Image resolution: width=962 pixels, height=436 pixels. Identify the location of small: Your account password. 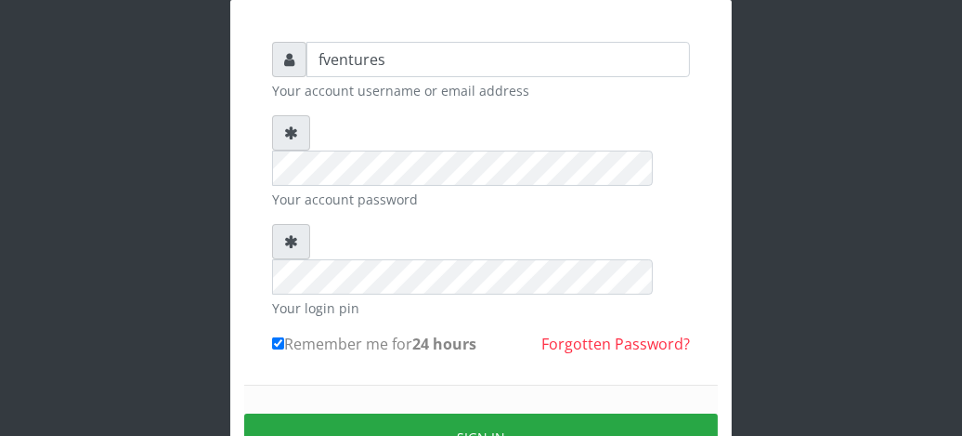
(481, 199).